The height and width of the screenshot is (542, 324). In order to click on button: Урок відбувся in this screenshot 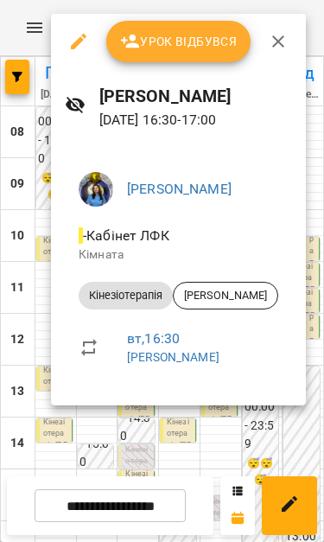, I will do `click(179, 41)`.